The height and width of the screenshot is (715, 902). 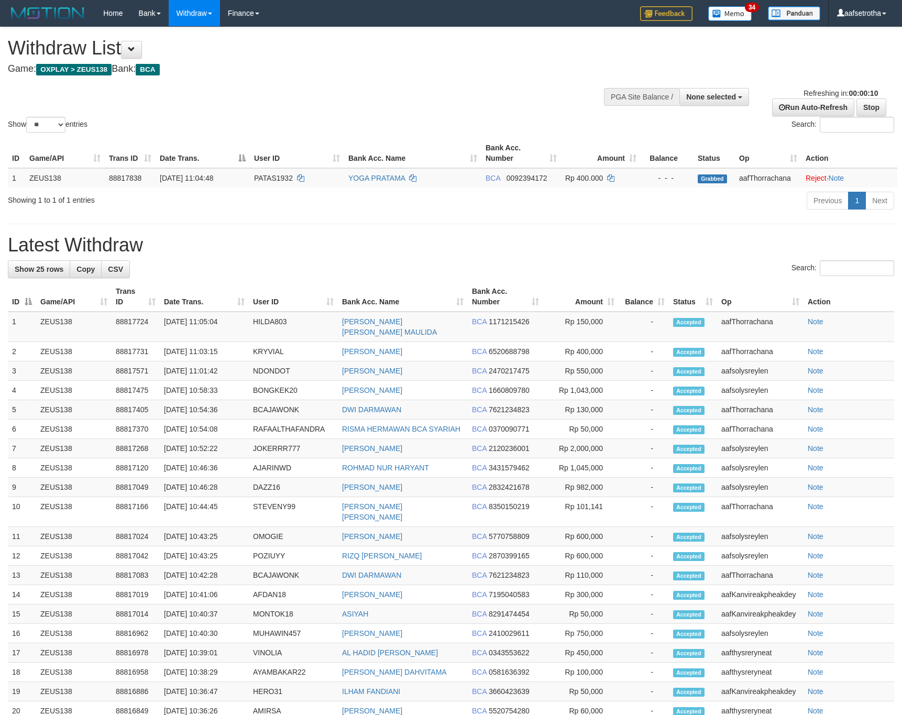 What do you see at coordinates (863, 93) in the screenshot?
I see `strong: 00:00:10` at bounding box center [863, 93].